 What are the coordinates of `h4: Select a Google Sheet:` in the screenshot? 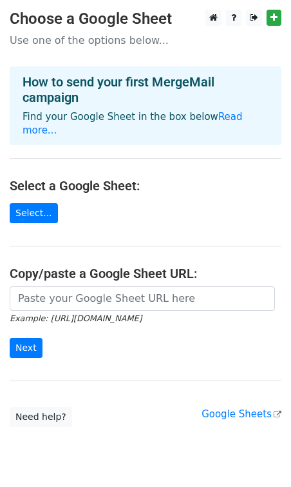 It's located at (146, 186).